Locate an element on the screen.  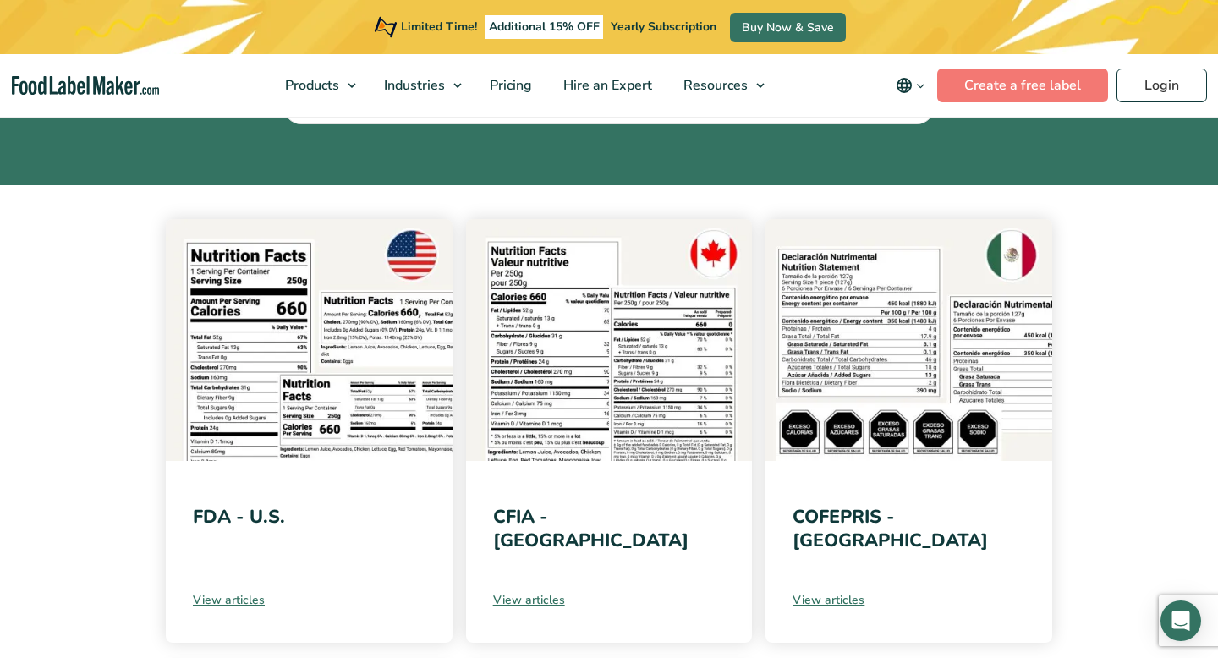
a: Pricing is located at coordinates (509, 85).